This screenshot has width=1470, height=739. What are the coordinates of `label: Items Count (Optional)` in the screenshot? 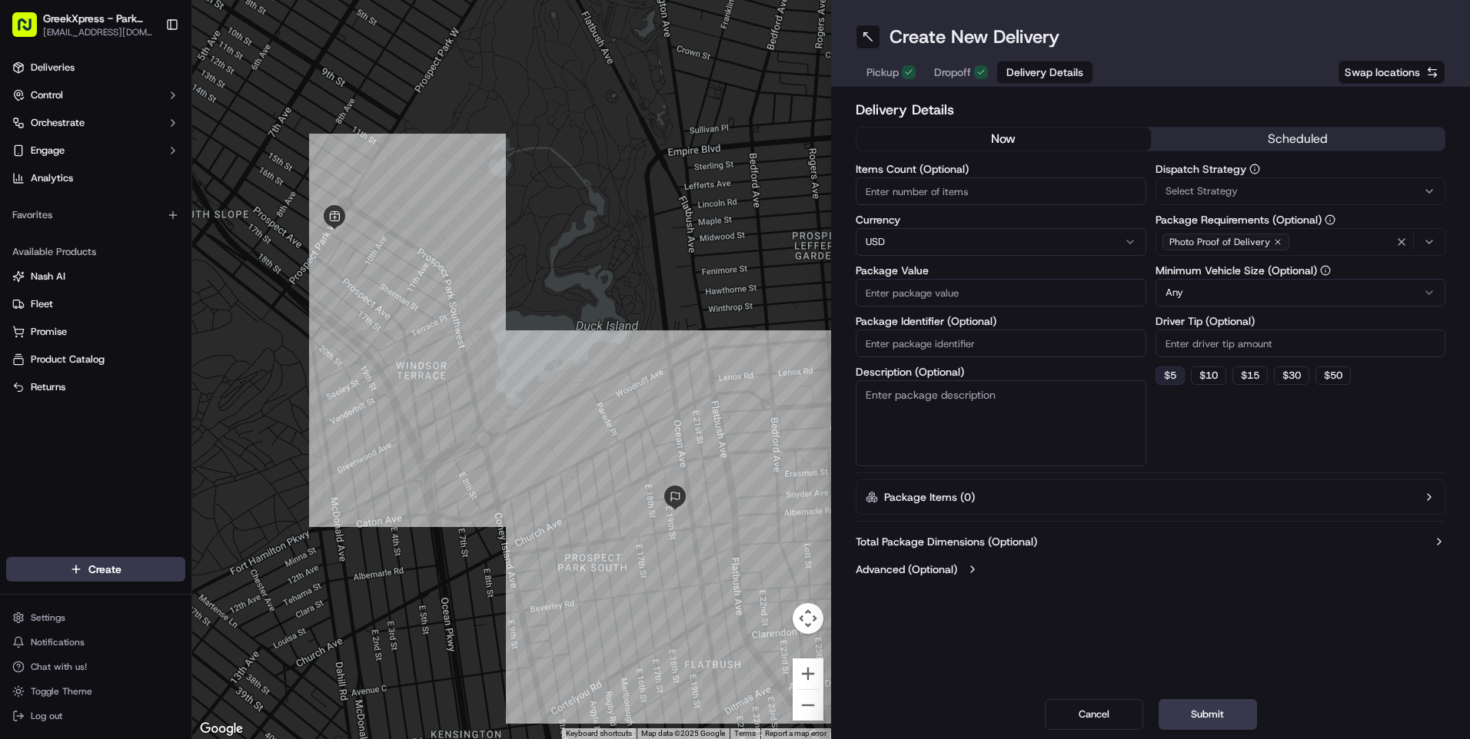 It's located at (1001, 169).